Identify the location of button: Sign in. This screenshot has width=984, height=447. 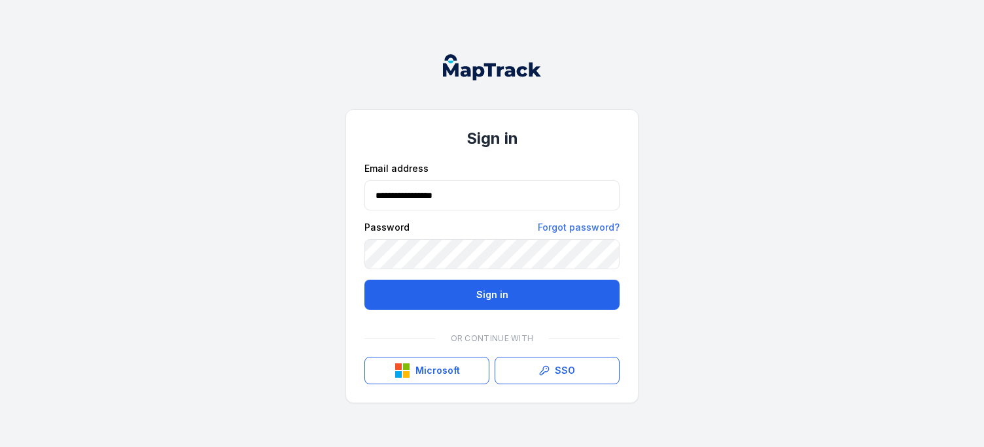
(492, 295).